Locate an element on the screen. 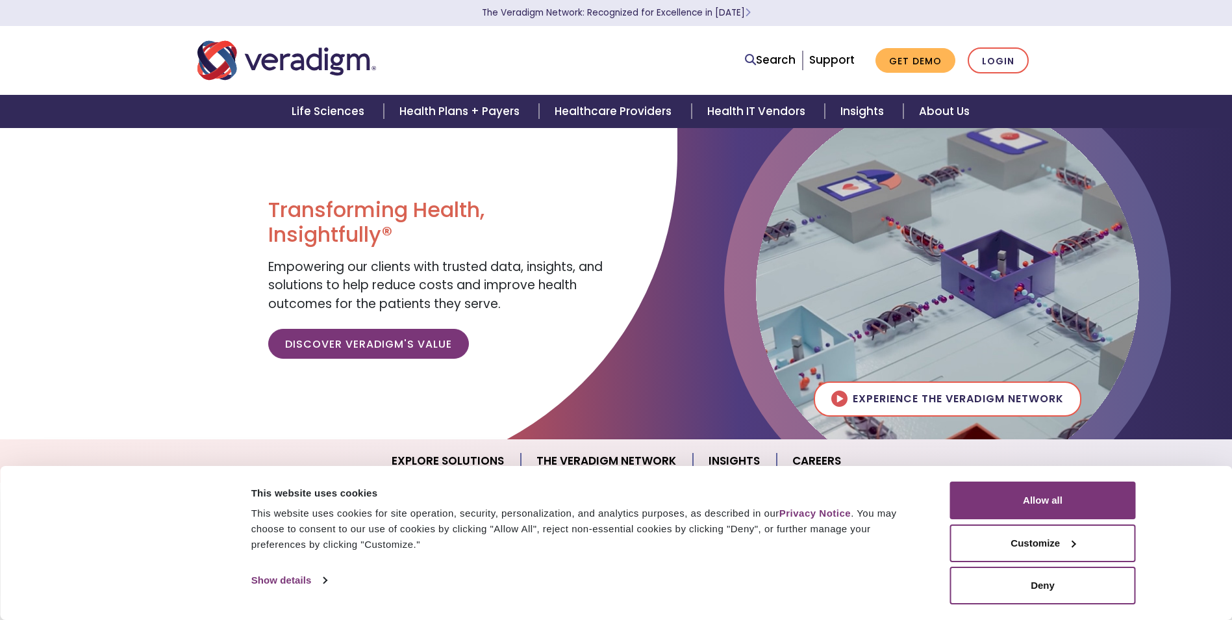  span: Empowering our clients with trusted data, insights, and solutions to help reduce costs and improv... is located at coordinates (435, 285).